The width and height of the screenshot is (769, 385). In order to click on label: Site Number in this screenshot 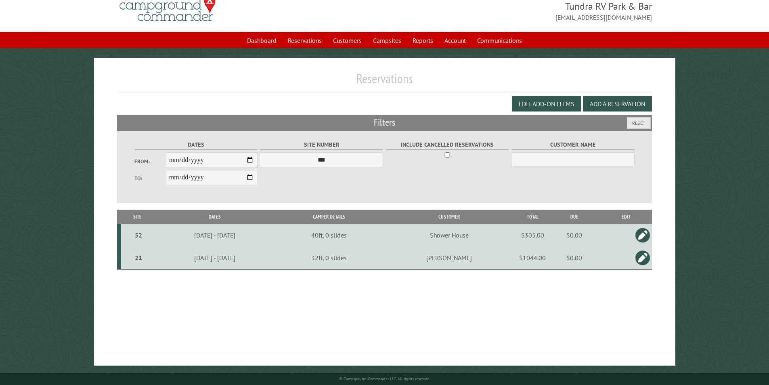, I will do `click(321, 145)`.